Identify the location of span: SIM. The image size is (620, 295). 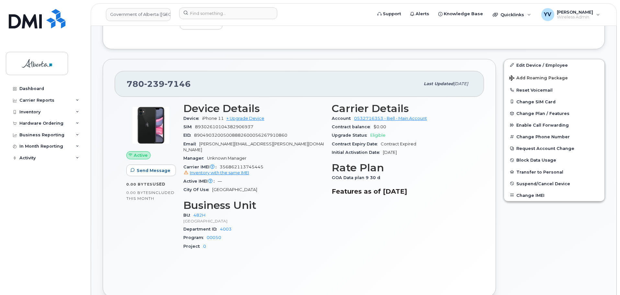
(189, 127).